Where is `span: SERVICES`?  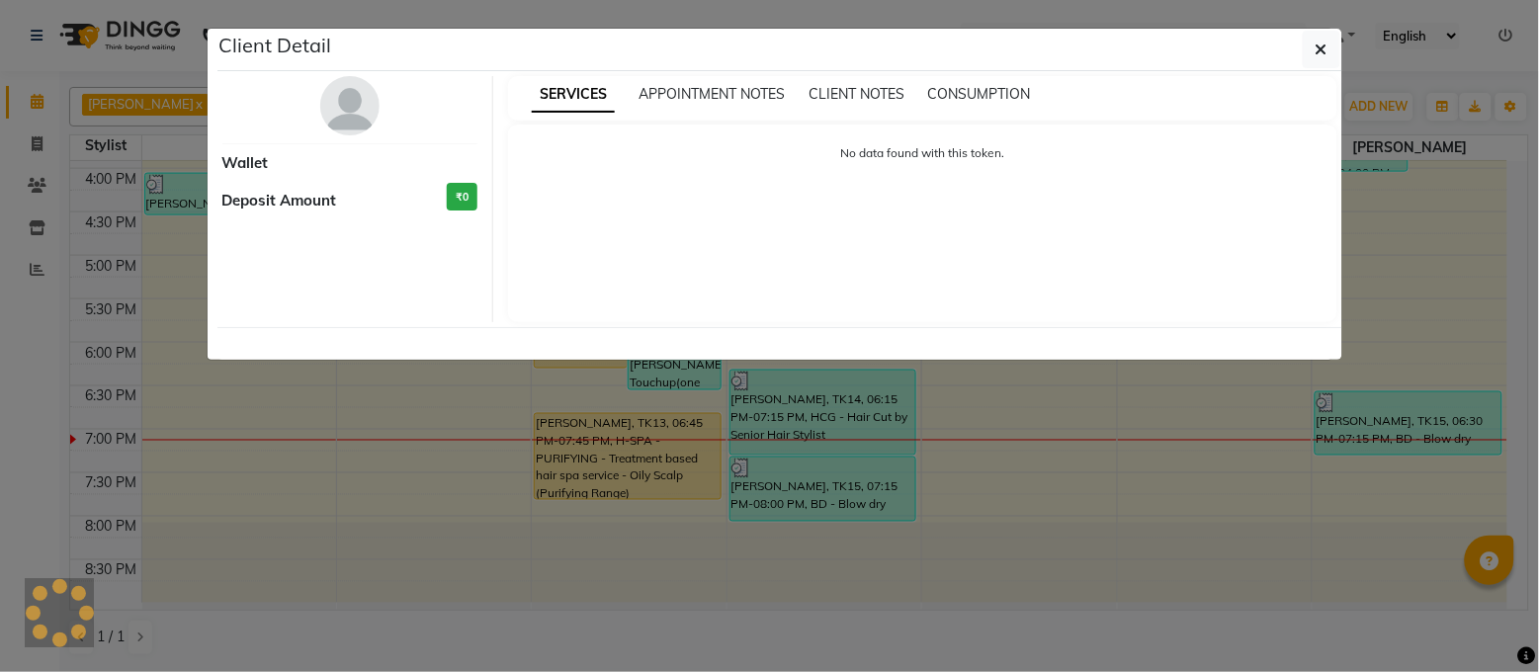
span: SERVICES is located at coordinates (573, 95).